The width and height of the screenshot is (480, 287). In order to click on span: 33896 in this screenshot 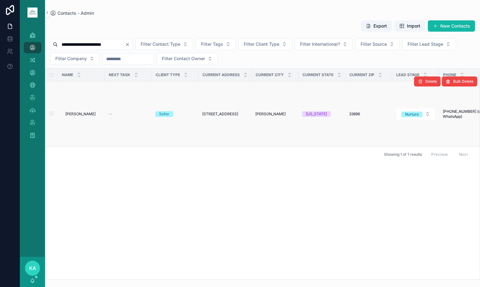, I will do `click(355, 114)`.